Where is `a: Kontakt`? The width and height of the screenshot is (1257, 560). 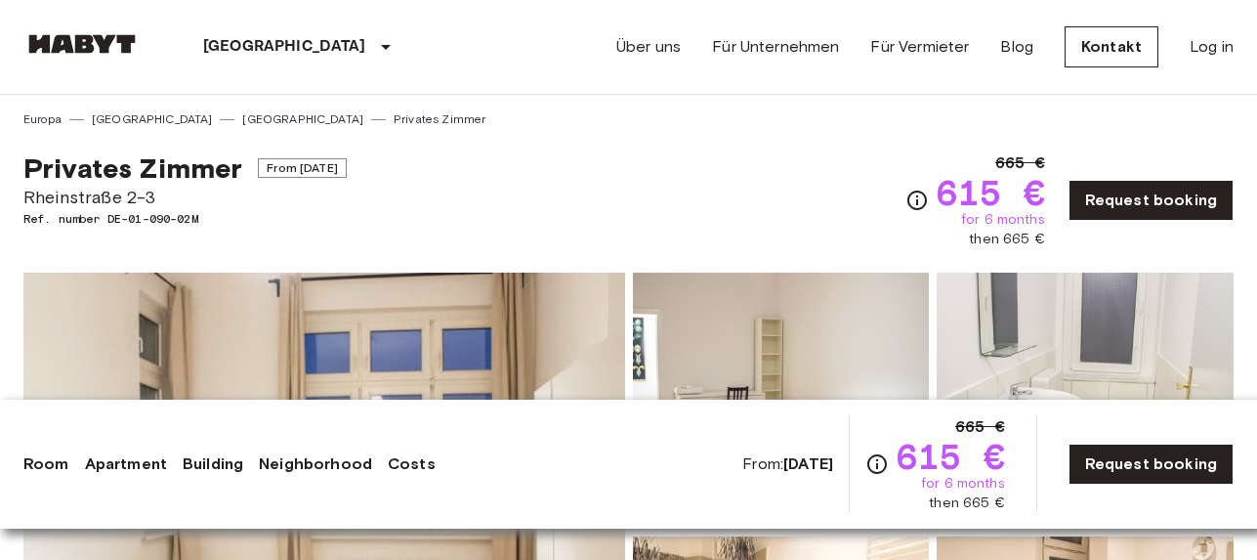 a: Kontakt is located at coordinates (1111, 47).